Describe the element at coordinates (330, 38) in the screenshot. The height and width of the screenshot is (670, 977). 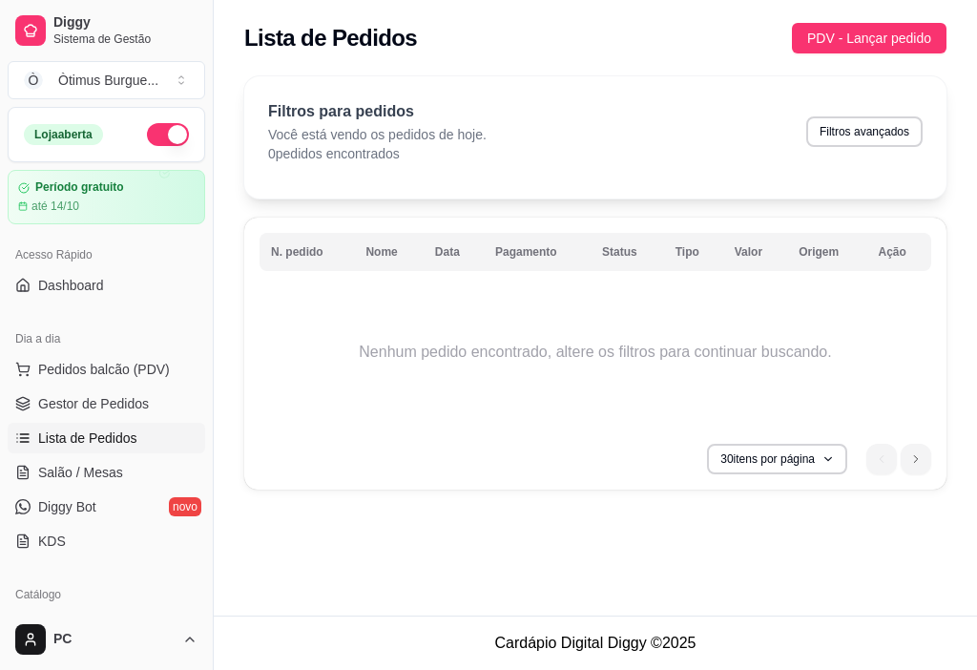
I see `h2: Lista de Pedidos` at that location.